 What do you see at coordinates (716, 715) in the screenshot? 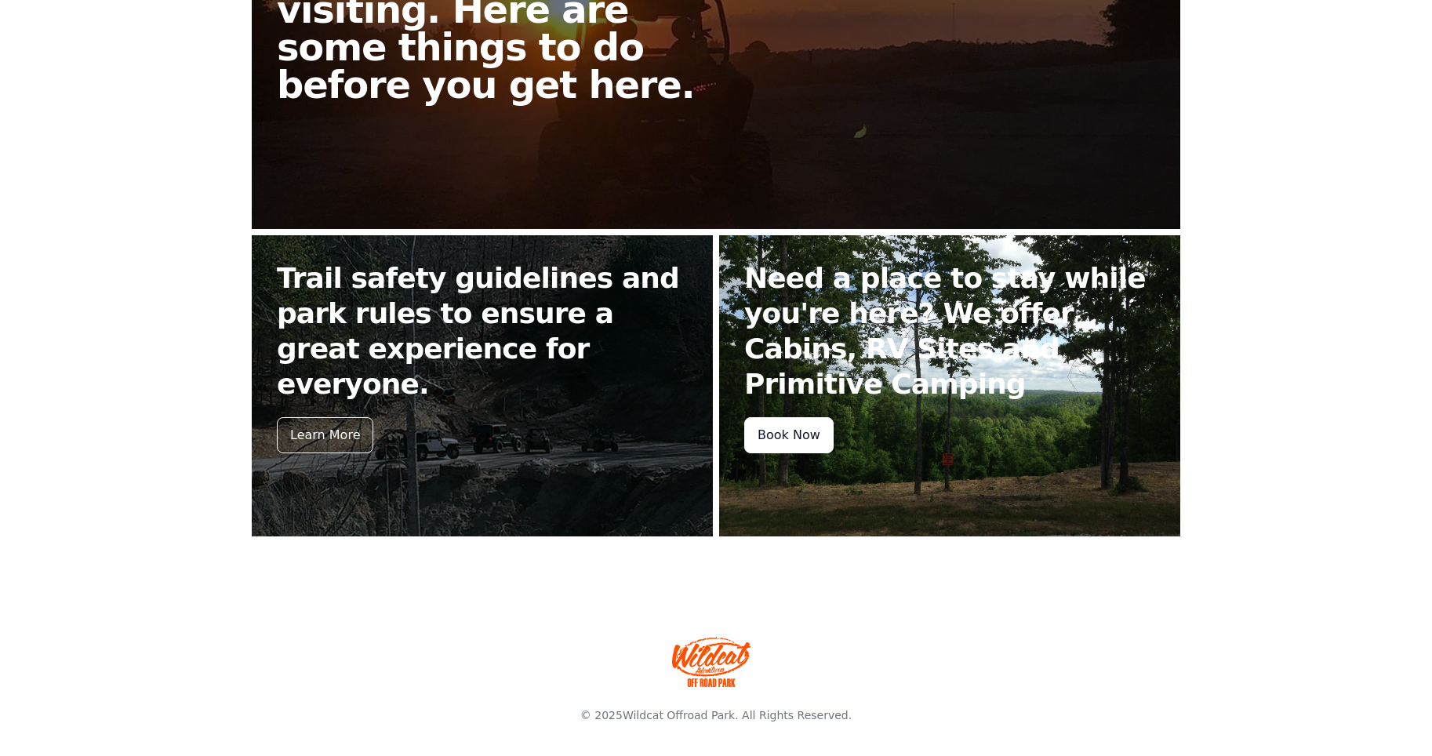
I see `span: © 2025 . All Rights Reserved.` at bounding box center [716, 715].